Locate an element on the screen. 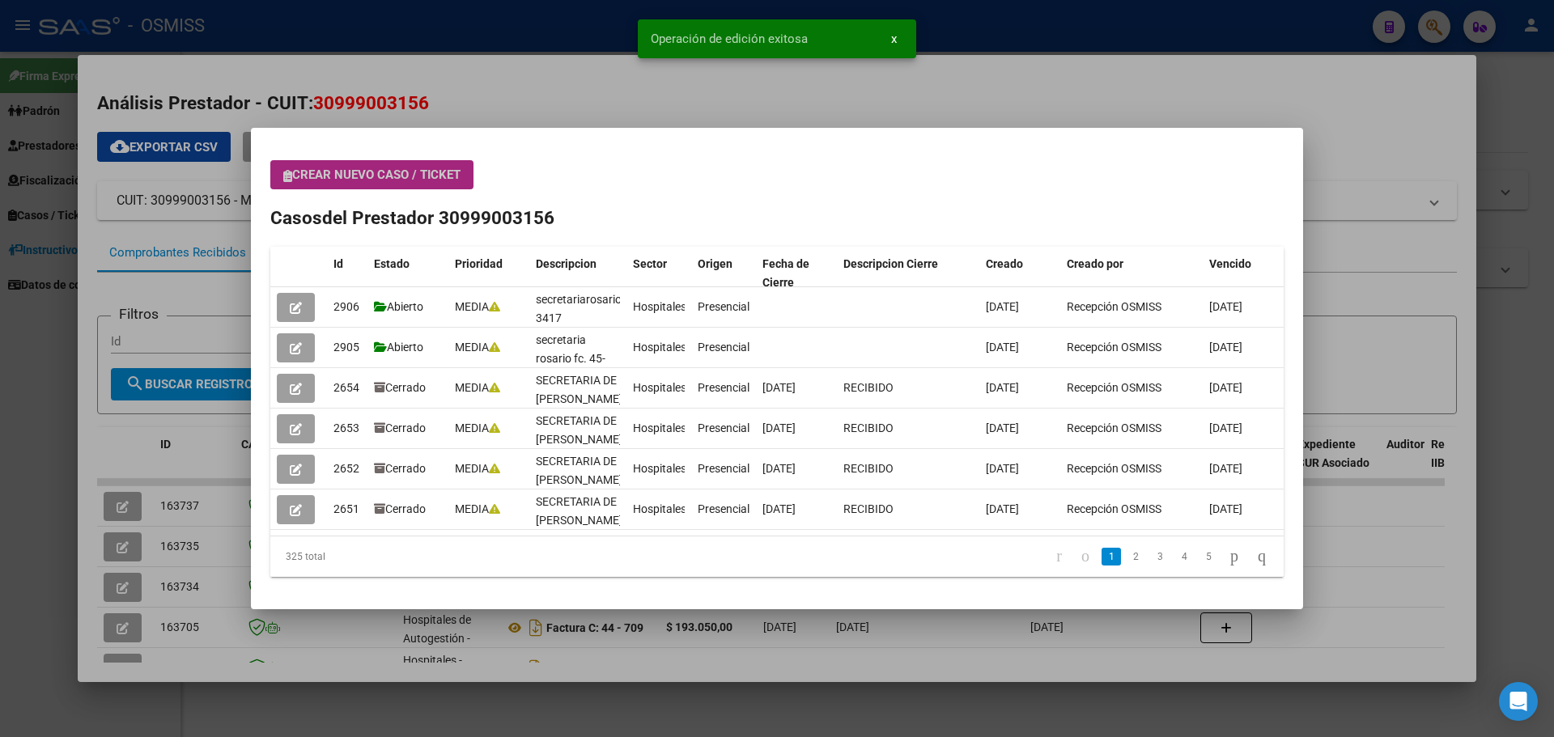 Image resolution: width=1554 pixels, height=737 pixels. span: Vencido is located at coordinates (1230, 264).